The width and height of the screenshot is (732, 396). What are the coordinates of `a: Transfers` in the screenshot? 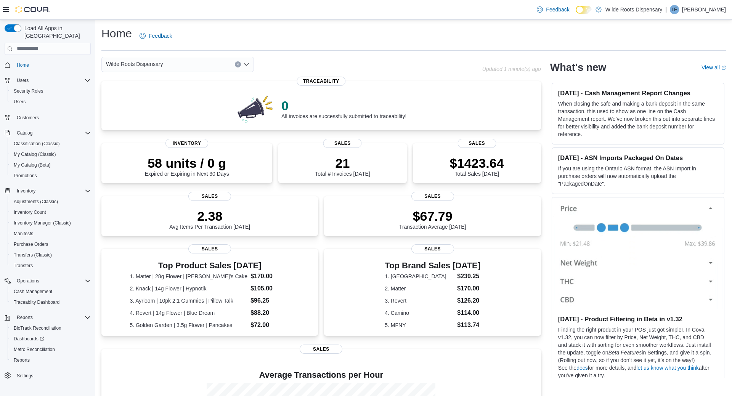 It's located at (23, 266).